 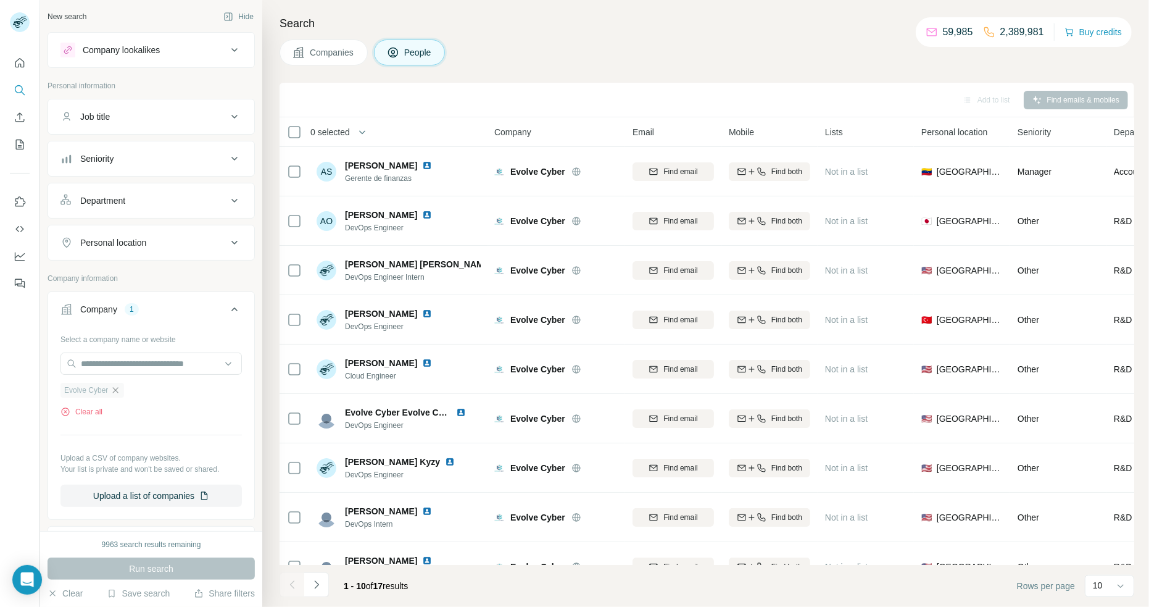 What do you see at coordinates (370, 586) in the screenshot?
I see `span: of` at bounding box center [370, 586].